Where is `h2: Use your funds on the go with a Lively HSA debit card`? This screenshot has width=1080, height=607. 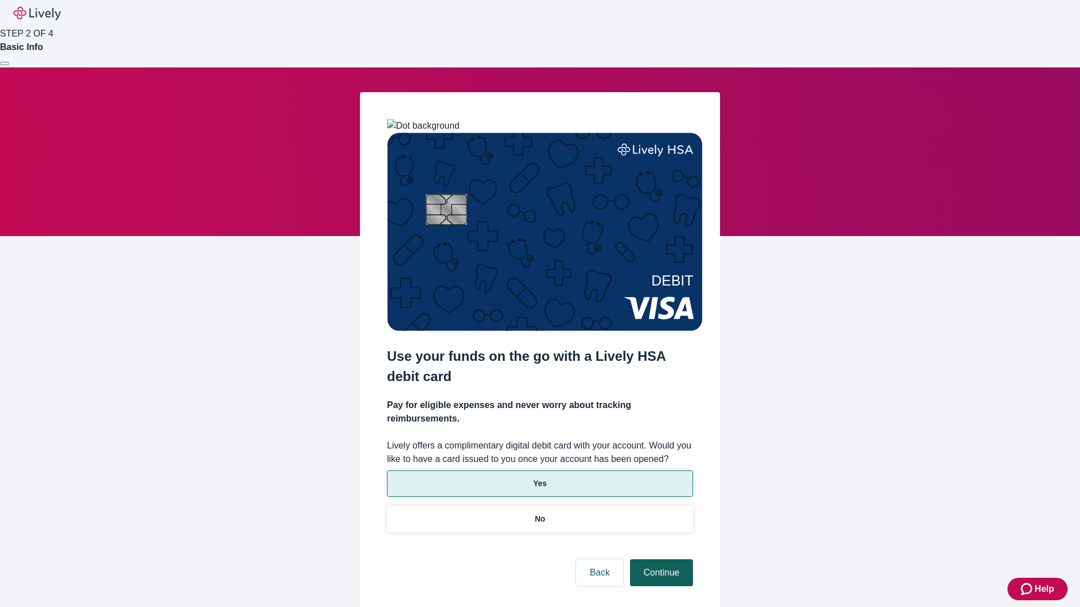
h2: Use your funds on the go with a Lively HSA debit card is located at coordinates (540, 367).